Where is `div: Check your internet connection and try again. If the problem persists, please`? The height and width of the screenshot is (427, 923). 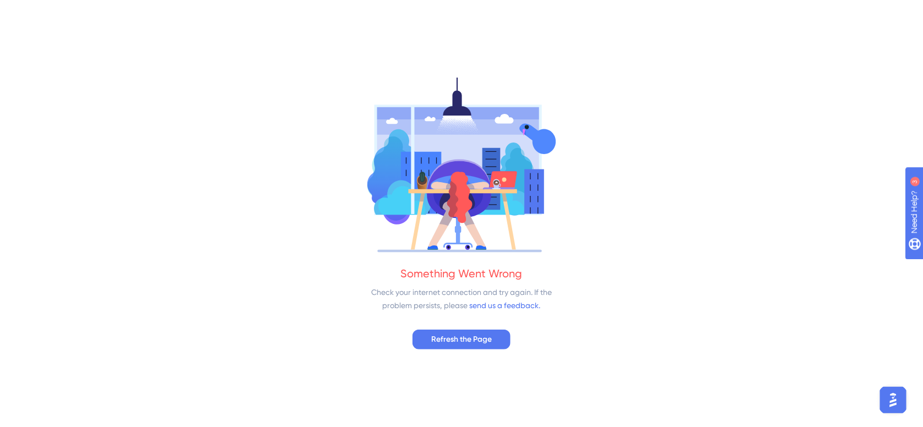
div: Check your internet connection and try again. If the problem persists, please is located at coordinates (462, 299).